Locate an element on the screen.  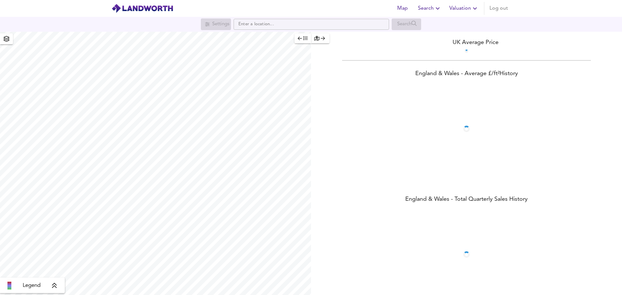
span: Map is located at coordinates (402, 8).